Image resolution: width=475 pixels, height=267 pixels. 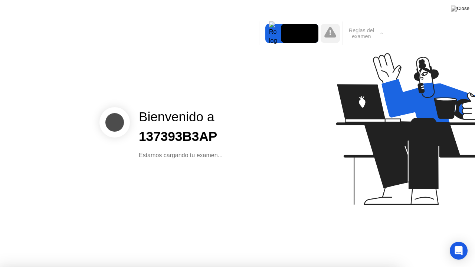 I want to click on div: Open Intercom Messenger, so click(x=459, y=251).